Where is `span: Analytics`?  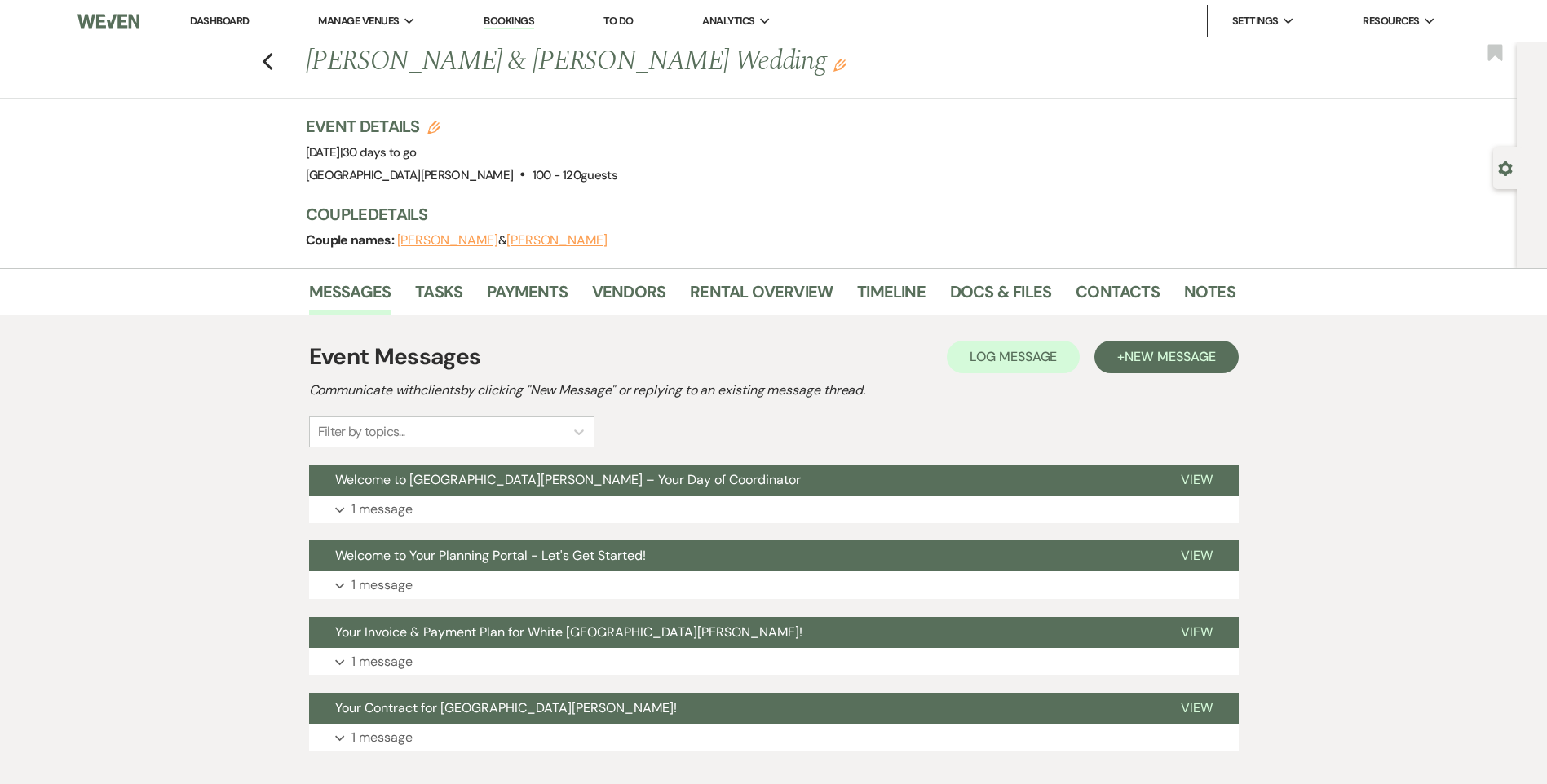
span: Analytics is located at coordinates (728, 21).